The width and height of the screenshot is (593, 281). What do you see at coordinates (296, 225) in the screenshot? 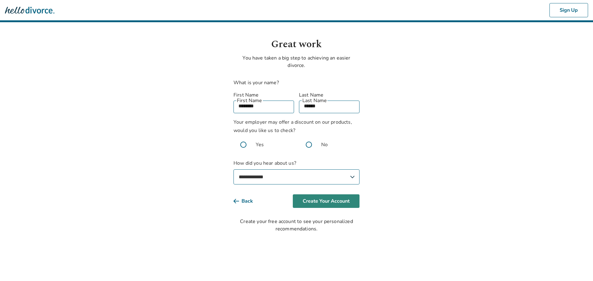
I see `div: Create your free account to see your personalized recommendations.` at bounding box center [296, 225].